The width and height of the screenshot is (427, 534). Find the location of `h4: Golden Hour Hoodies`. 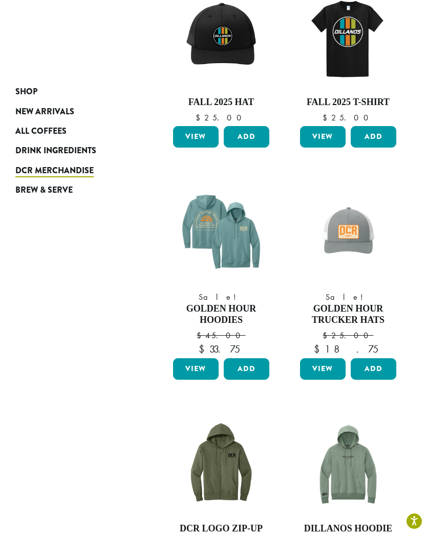

h4: Golden Hour Hoodies is located at coordinates (221, 314).